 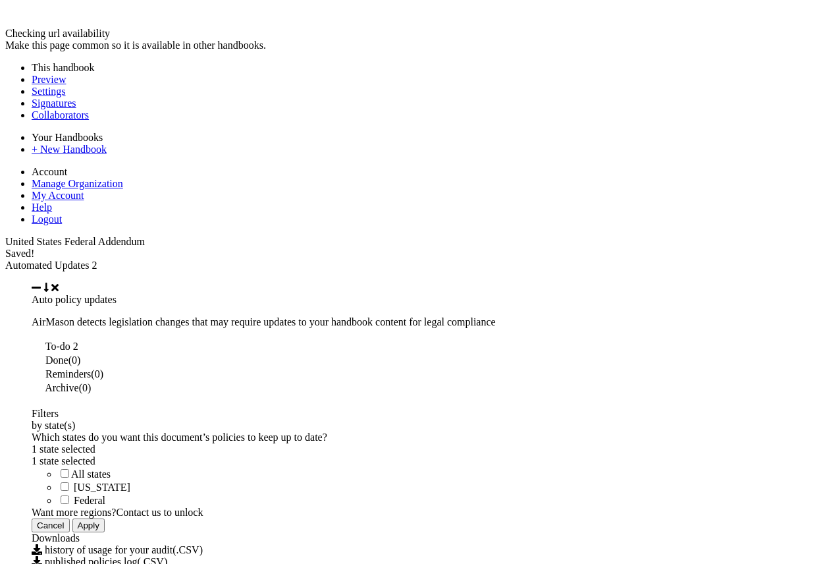 I want to click on button: Cancel, so click(x=51, y=525).